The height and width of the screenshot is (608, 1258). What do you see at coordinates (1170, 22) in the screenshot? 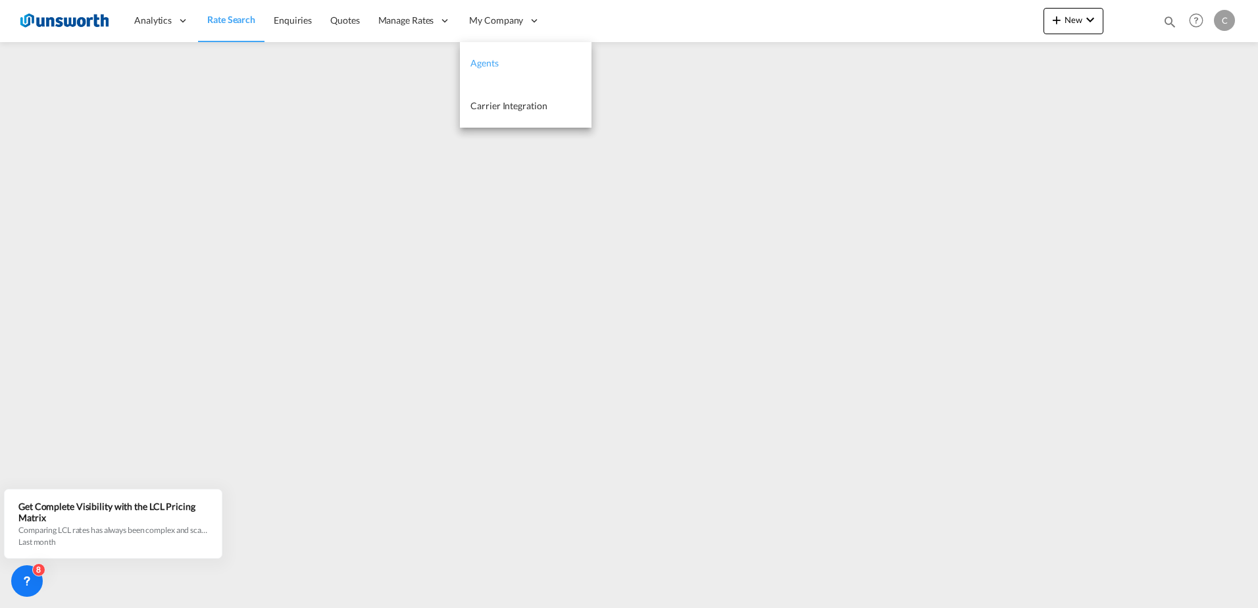
I see `md-icon: icon-magnify` at bounding box center [1170, 22].